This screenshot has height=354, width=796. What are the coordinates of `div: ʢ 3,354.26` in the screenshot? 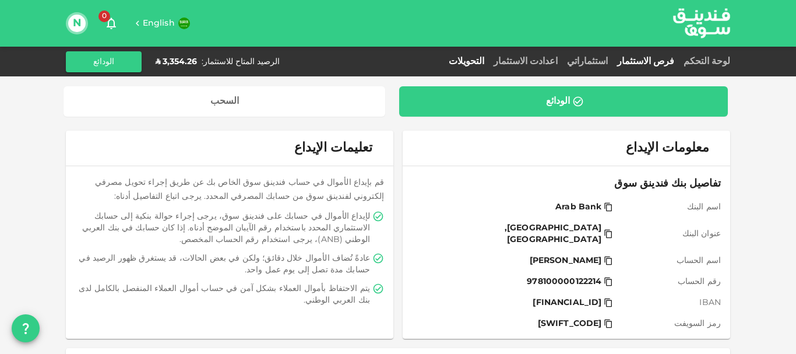 It's located at (176, 62).